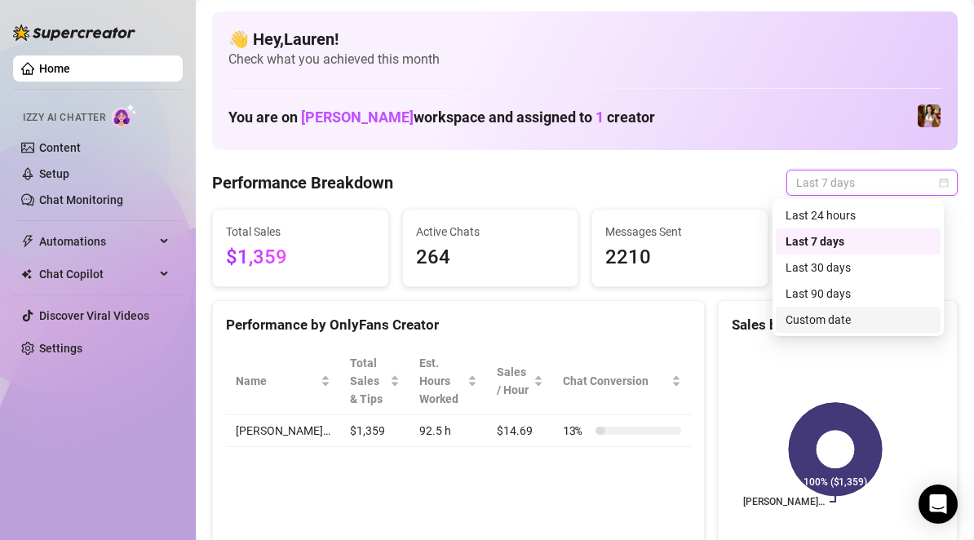 This screenshot has height=540, width=974. What do you see at coordinates (276, 381) in the screenshot?
I see `span: Name` at bounding box center [276, 381].